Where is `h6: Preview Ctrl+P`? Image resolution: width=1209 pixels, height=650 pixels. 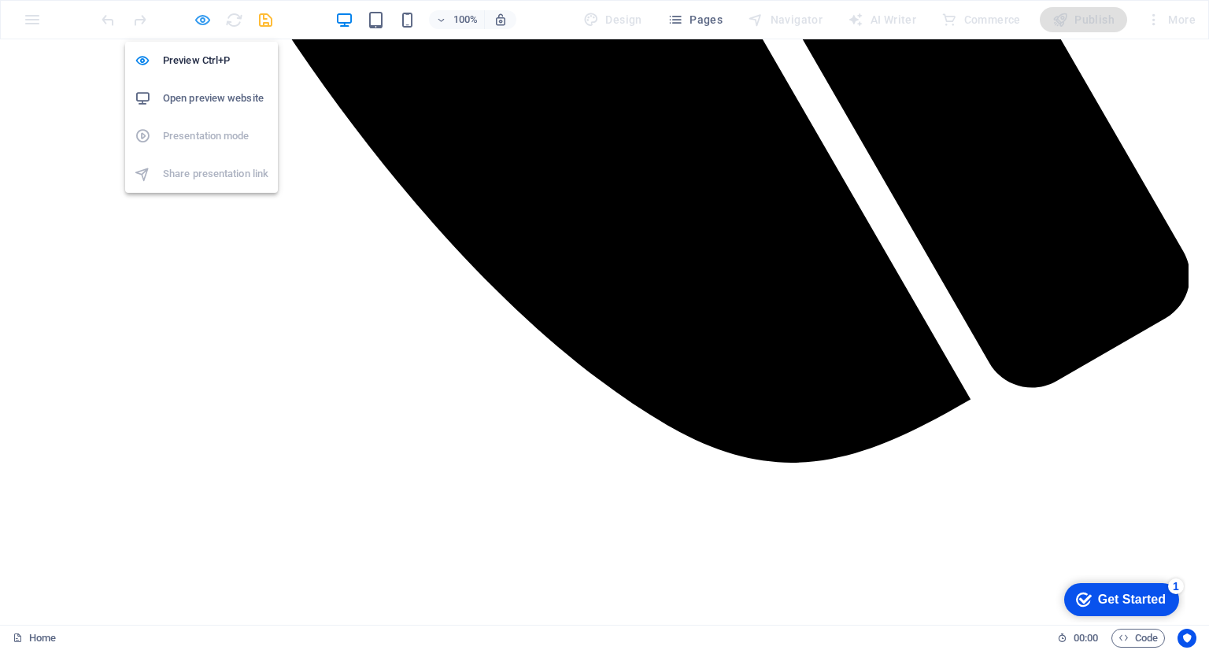
h6: Preview Ctrl+P is located at coordinates (216, 61).